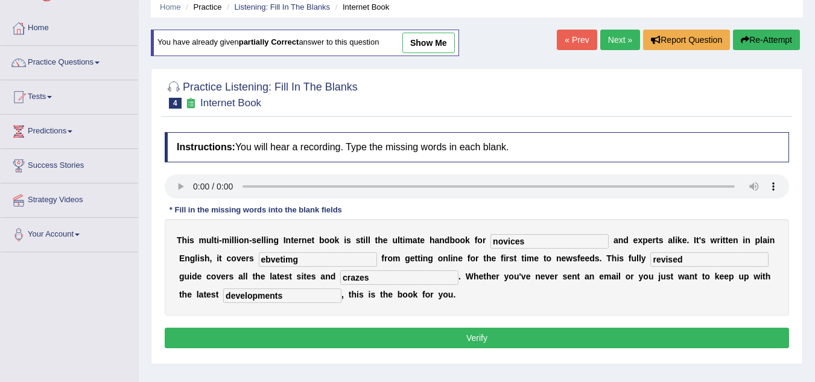  Describe the element at coordinates (256, 210) in the screenshot. I see `div: * Fill in the missing words into the blank fields` at that location.